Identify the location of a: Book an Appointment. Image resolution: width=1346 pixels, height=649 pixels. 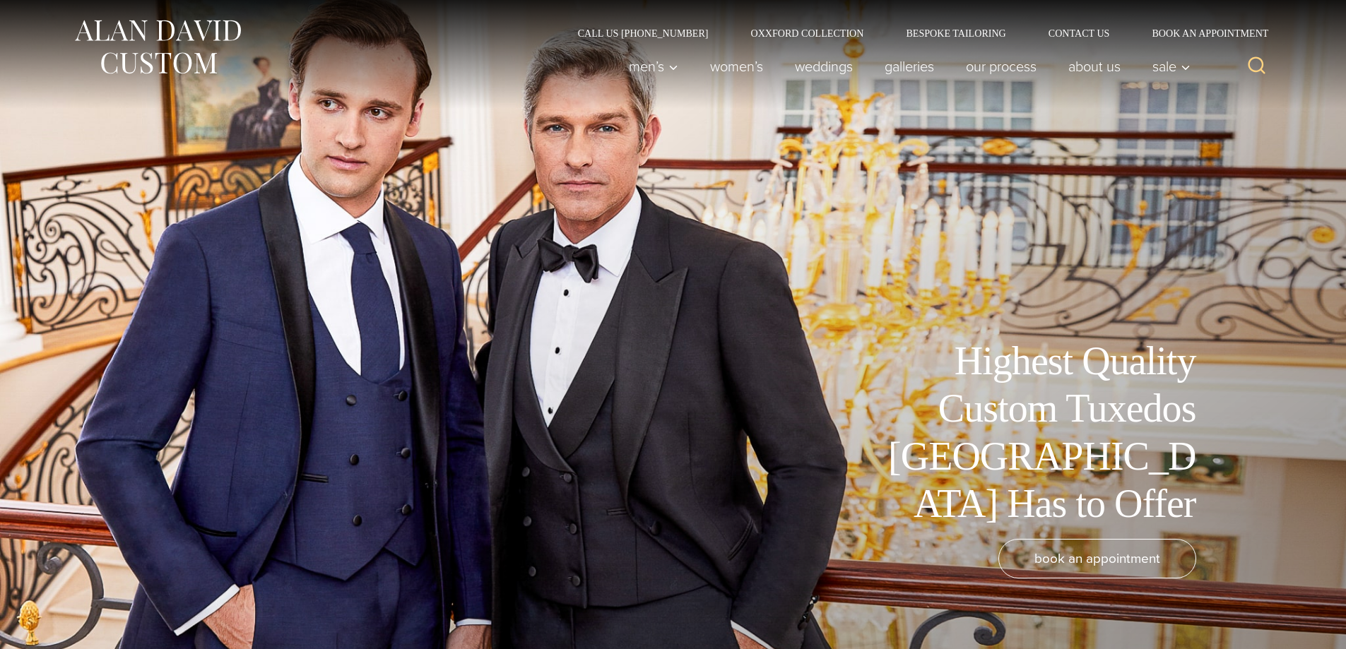
(1202, 33).